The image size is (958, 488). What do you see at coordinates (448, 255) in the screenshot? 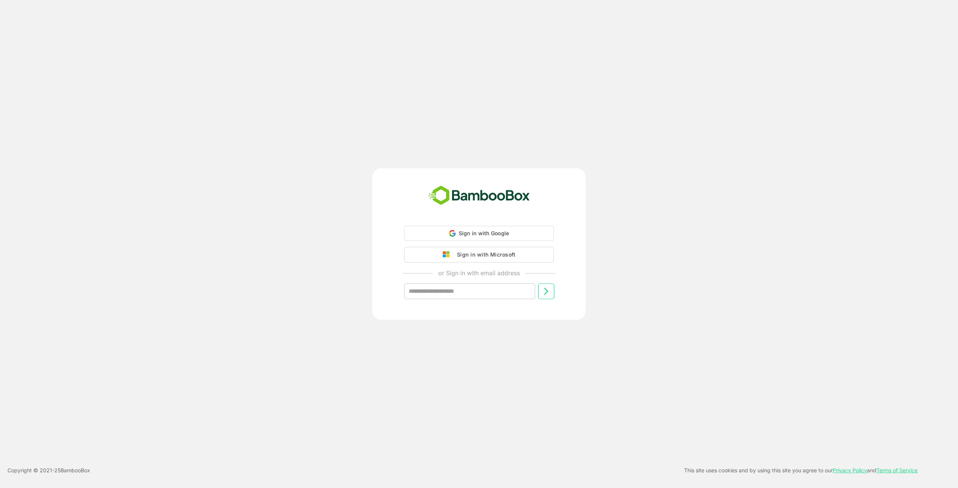
I see `img: google` at bounding box center [448, 255].